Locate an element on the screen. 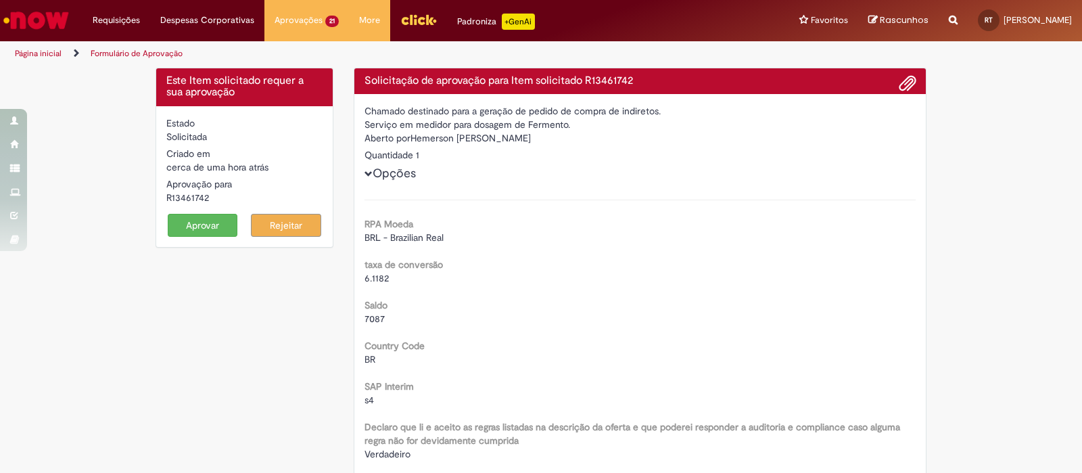 Image resolution: width=1082 pixels, height=473 pixels. b: Country Code is located at coordinates (394, 346).